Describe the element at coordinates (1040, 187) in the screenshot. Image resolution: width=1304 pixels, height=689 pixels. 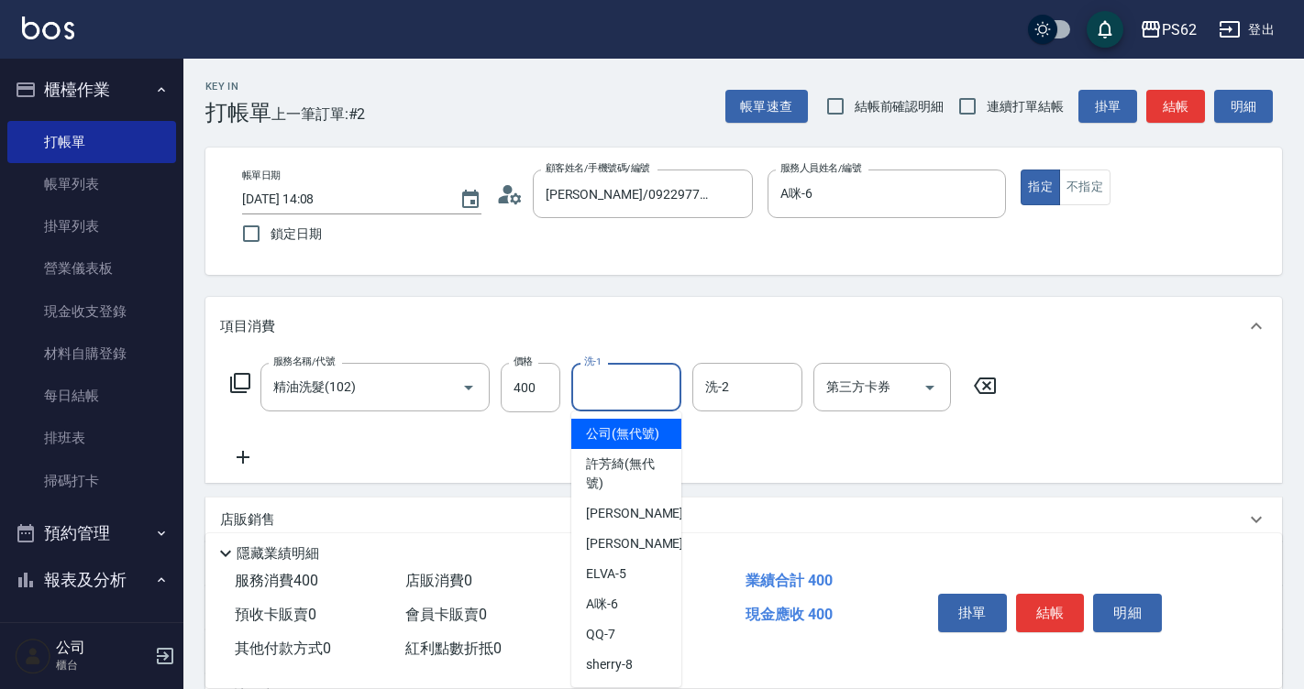
I see `button: 指定` at that location.